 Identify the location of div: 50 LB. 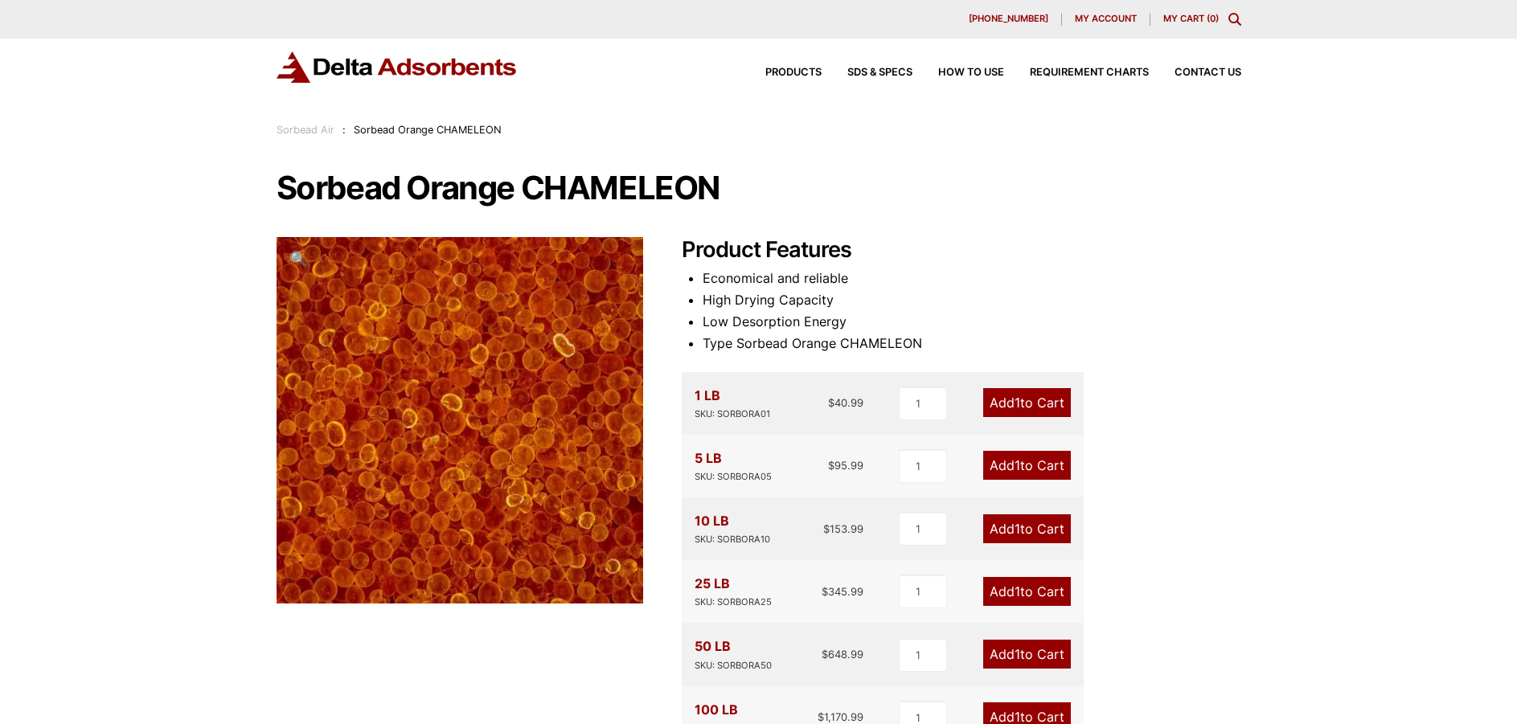
(733, 654).